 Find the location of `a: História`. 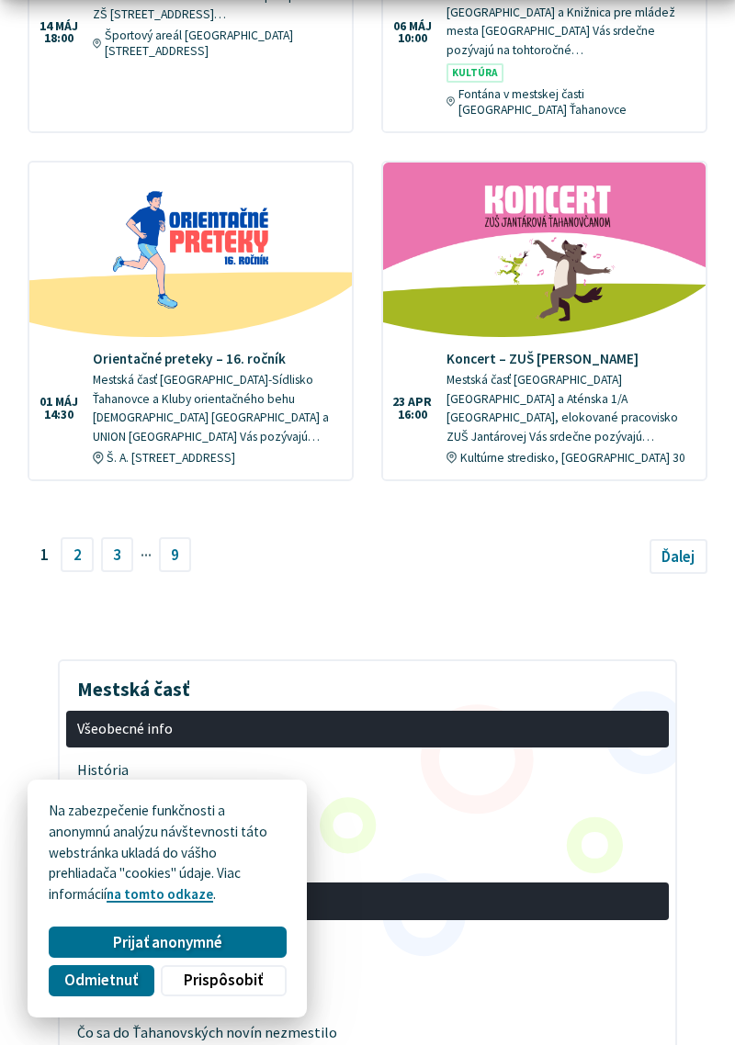

a: História is located at coordinates (366, 770).